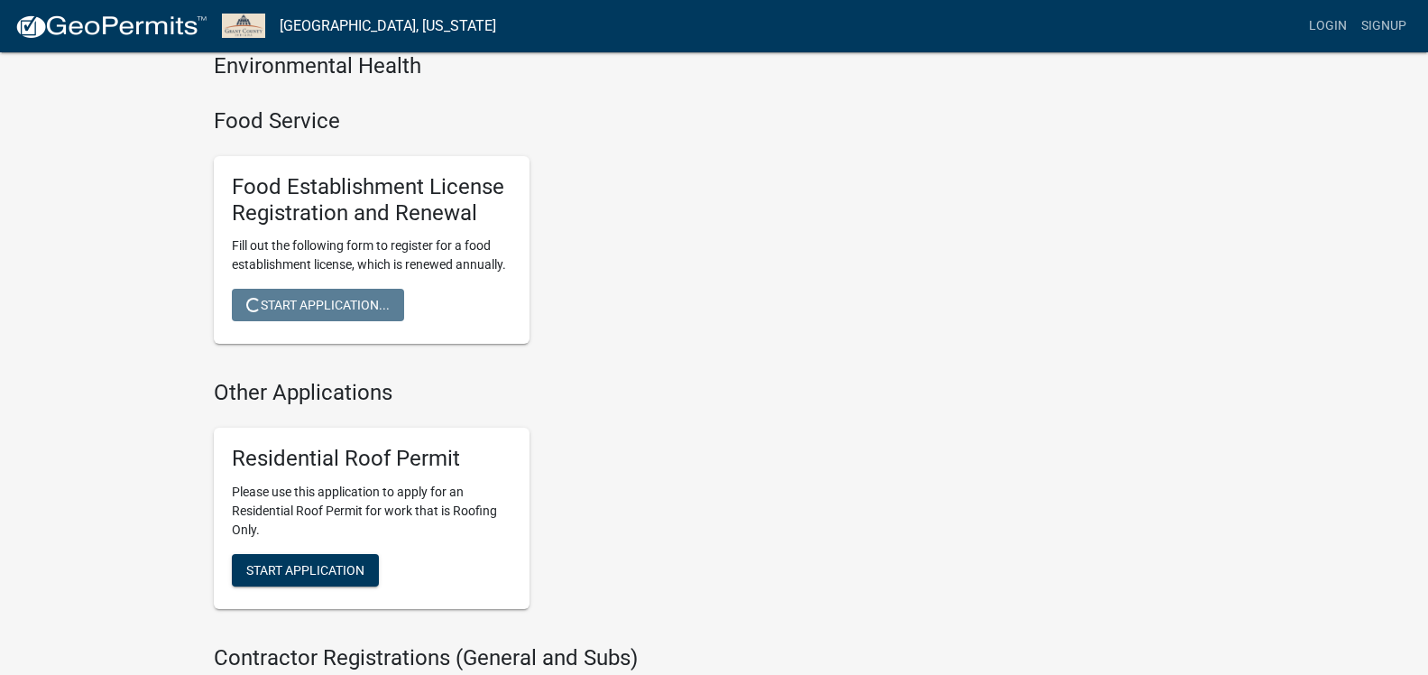 This screenshot has height=675, width=1428. Describe the element at coordinates (244, 25) in the screenshot. I see `img: Grant County, Indiana` at that location.